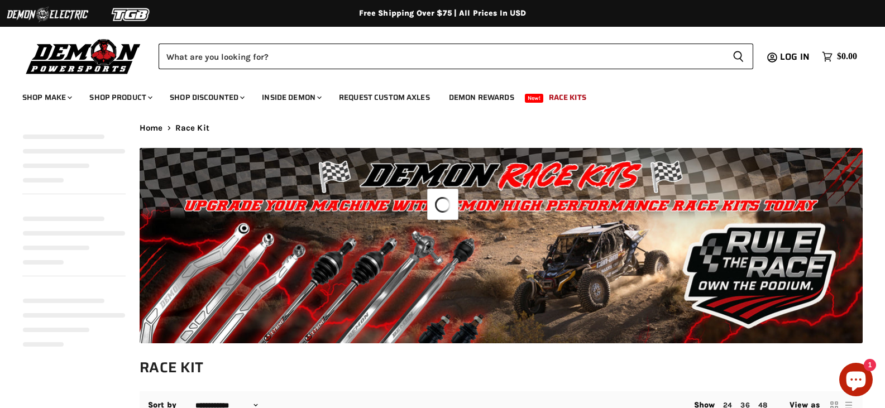 Image resolution: width=885 pixels, height=408 pixels. I want to click on a: Request Custom Axles, so click(384, 97).